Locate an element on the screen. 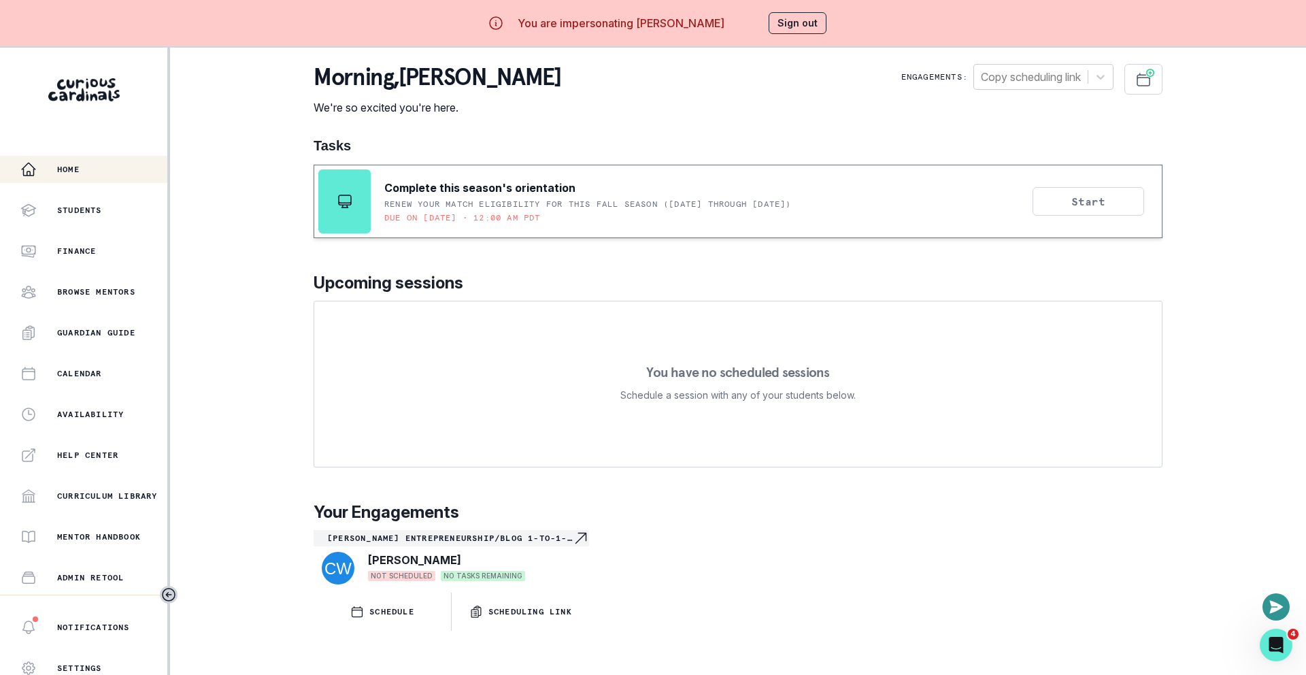 The image size is (1306, 675). p: Engagements: is located at coordinates (935, 77).